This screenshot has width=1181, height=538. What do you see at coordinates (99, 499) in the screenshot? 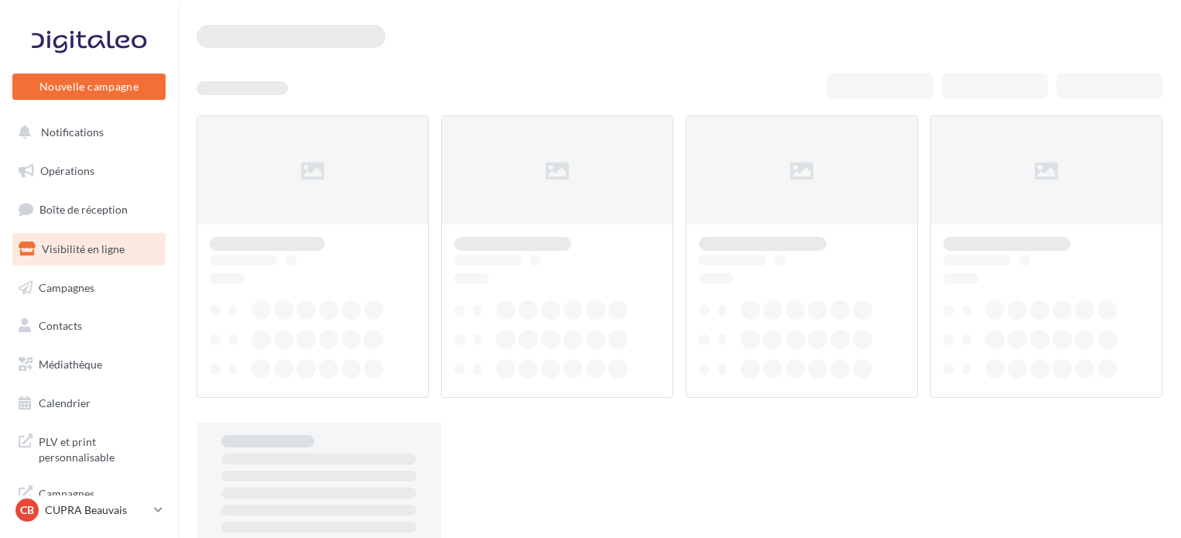
I see `span: Campagnes DataOnDemand` at bounding box center [99, 499].